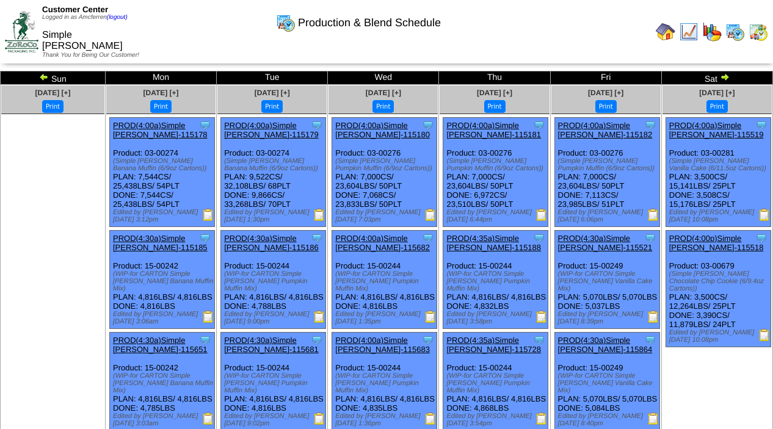 The image size is (773, 429). Describe the element at coordinates (712, 32) in the screenshot. I see `img: graph.gif` at that location.